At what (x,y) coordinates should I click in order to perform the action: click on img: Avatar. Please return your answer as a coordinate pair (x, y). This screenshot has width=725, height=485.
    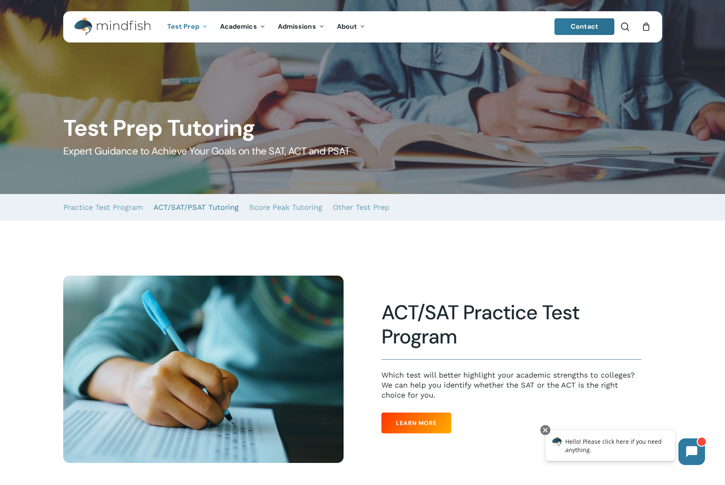
    Looking at the image, I should click on (20, 18).